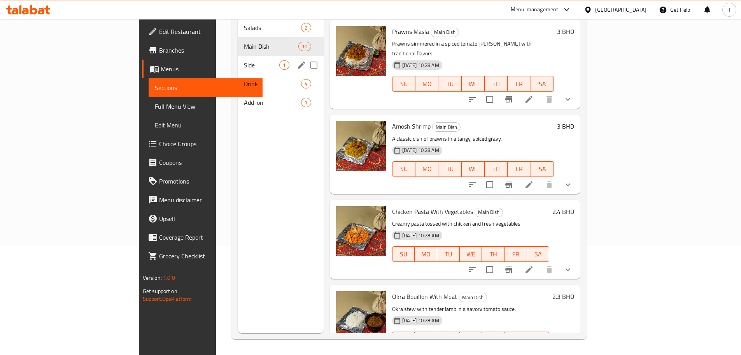 The image size is (741, 355). Describe the element at coordinates (262, 65) in the screenshot. I see `span: Side` at that location.